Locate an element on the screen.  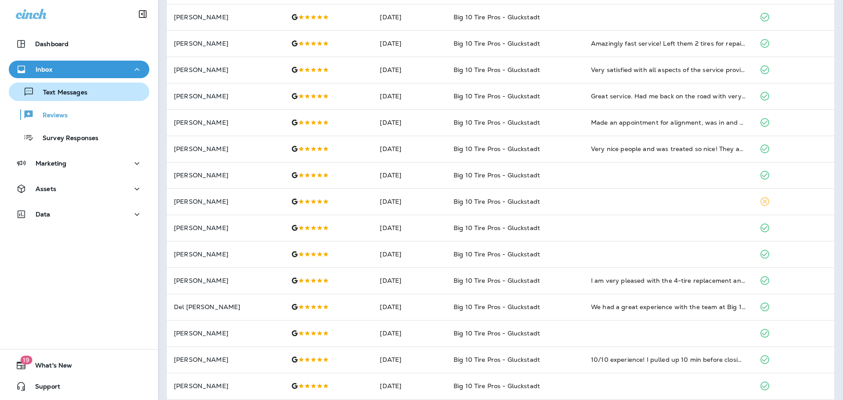
div: I am very pleased with the 4-tire replacement and the alignment with Big 10 Tires in Madison, MS!... is located at coordinates (668, 281).